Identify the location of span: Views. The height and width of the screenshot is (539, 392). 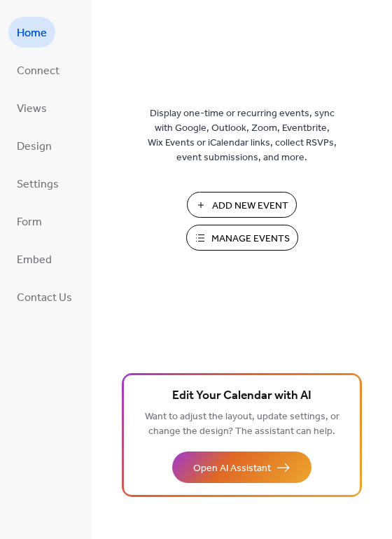
(32, 109).